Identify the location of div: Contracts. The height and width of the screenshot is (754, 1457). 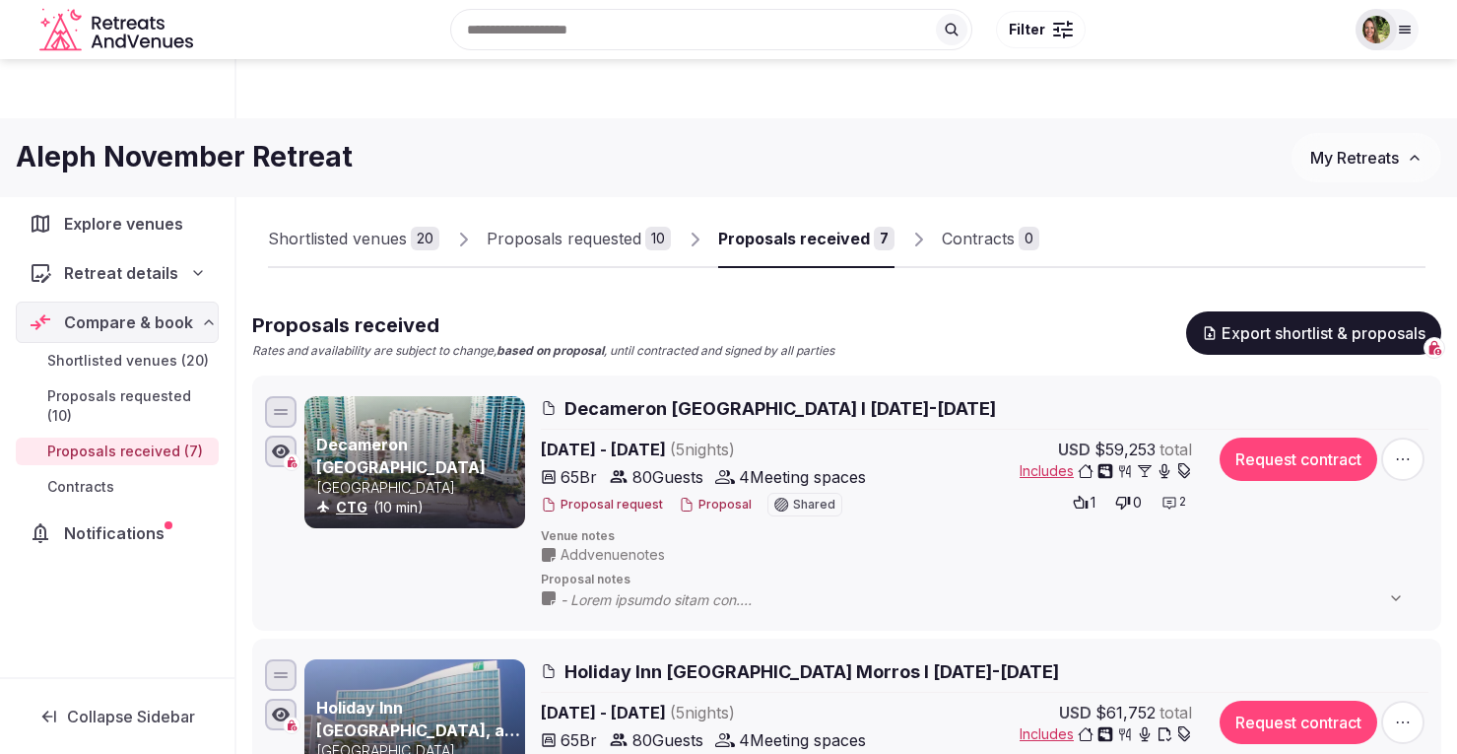
(978, 238).